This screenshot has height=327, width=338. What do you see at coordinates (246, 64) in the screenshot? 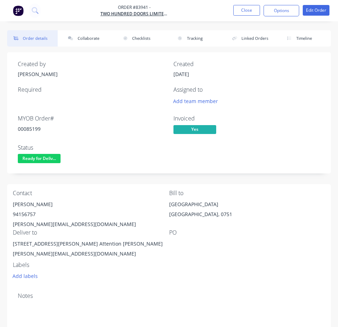
I see `div: Created` at bounding box center [246, 64].